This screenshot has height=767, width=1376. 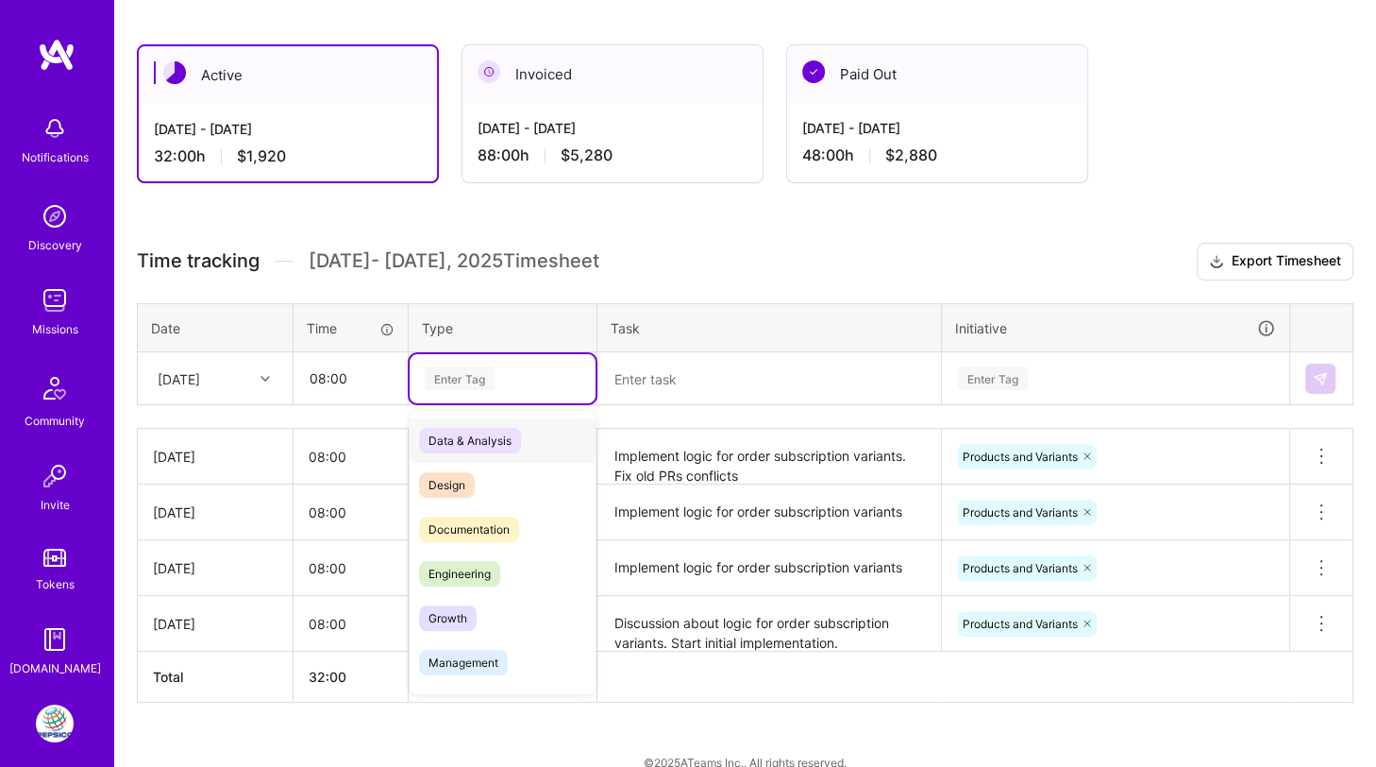 I want to click on div: Paid Out, so click(x=937, y=74).